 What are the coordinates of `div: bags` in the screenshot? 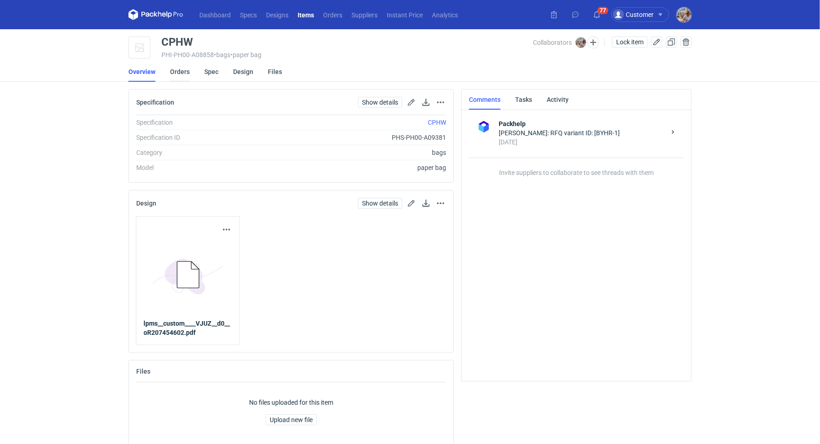 It's located at (353, 153).